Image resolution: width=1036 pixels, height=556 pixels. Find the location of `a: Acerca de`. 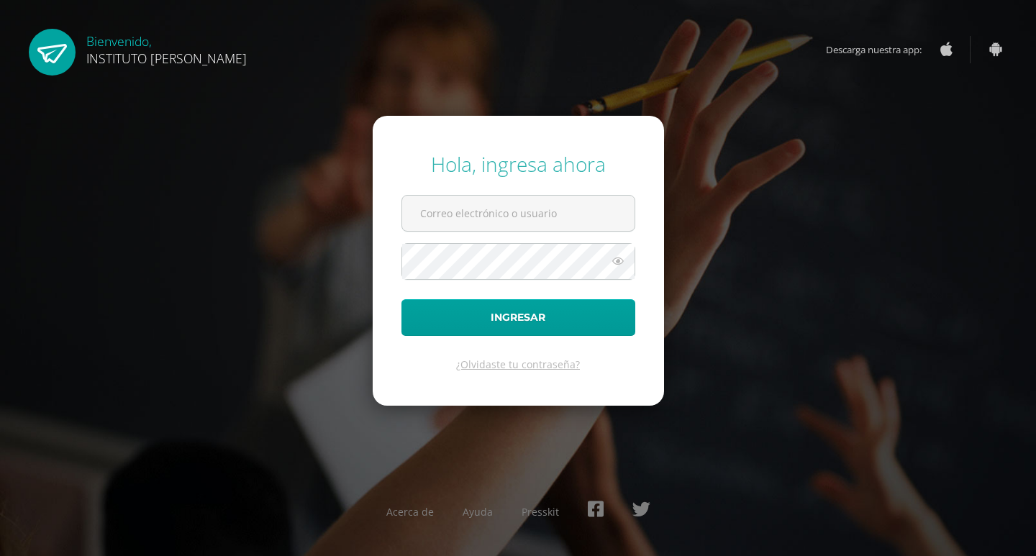

a: Acerca de is located at coordinates (410, 511).